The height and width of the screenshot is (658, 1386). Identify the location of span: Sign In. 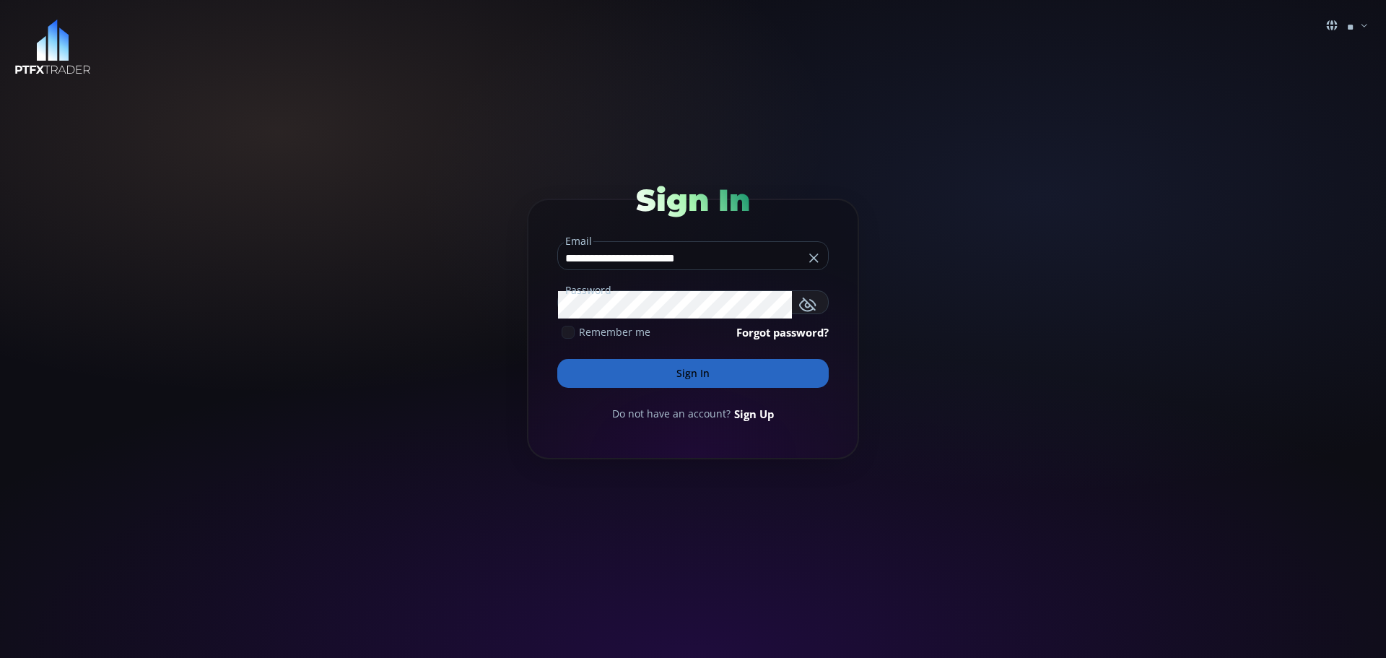
(693, 200).